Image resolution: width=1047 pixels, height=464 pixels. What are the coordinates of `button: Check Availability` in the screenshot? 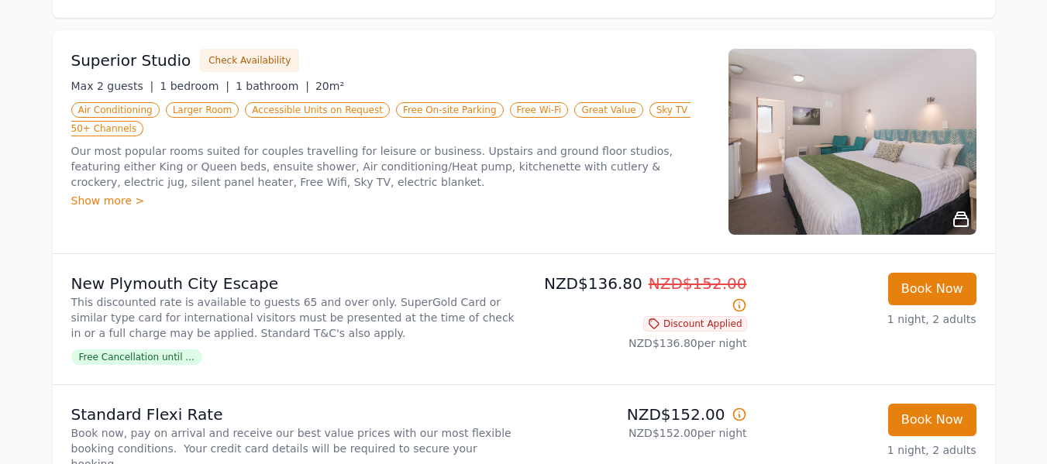 It's located at (250, 60).